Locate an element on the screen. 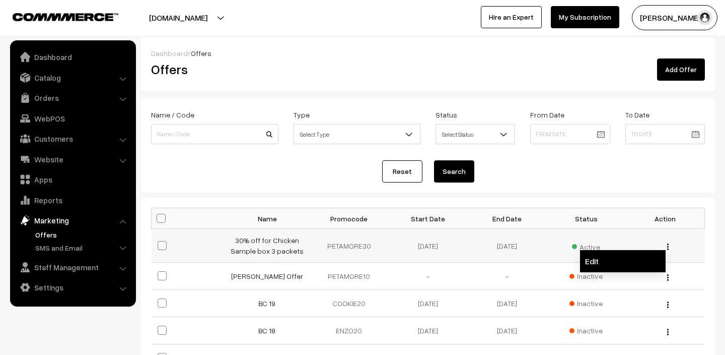  label: To Date is located at coordinates (638, 114).